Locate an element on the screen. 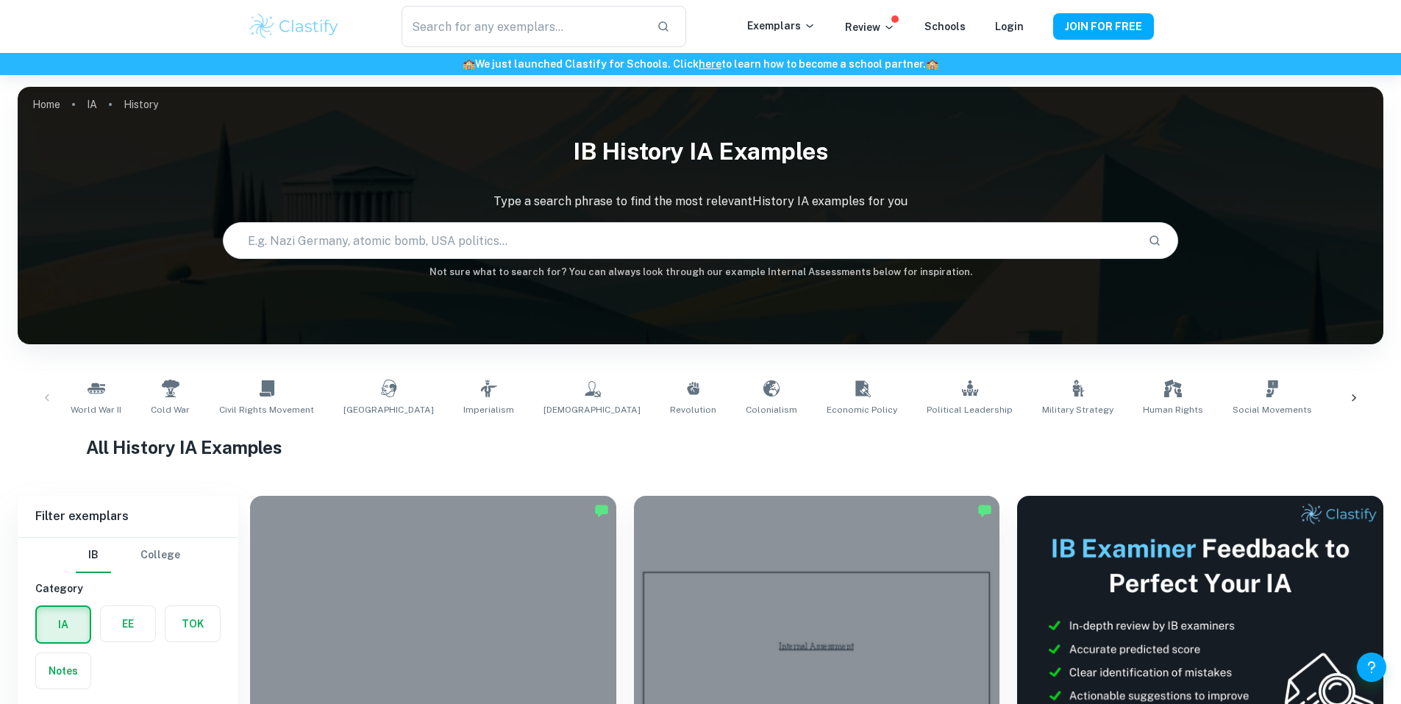  img: Clastify logo is located at coordinates (294, 26).